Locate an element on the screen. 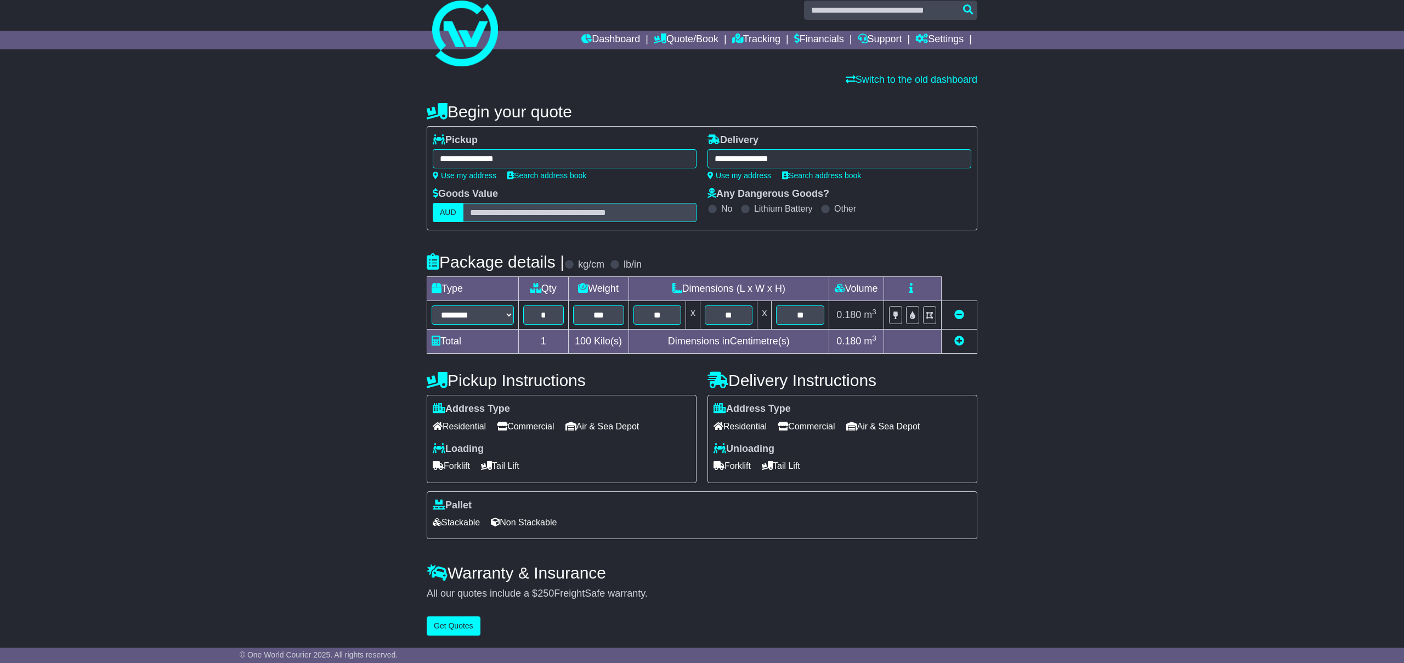 This screenshot has height=663, width=1404. span: Non Stackable is located at coordinates (524, 522).